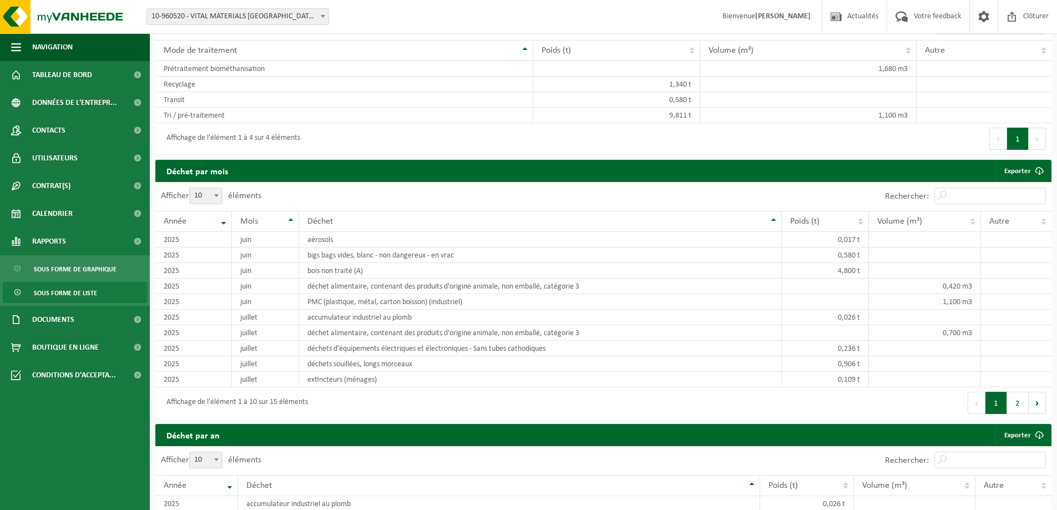 The width and height of the screenshot is (1057, 510). Describe the element at coordinates (825, 271) in the screenshot. I see `td: 4,800 t` at that location.